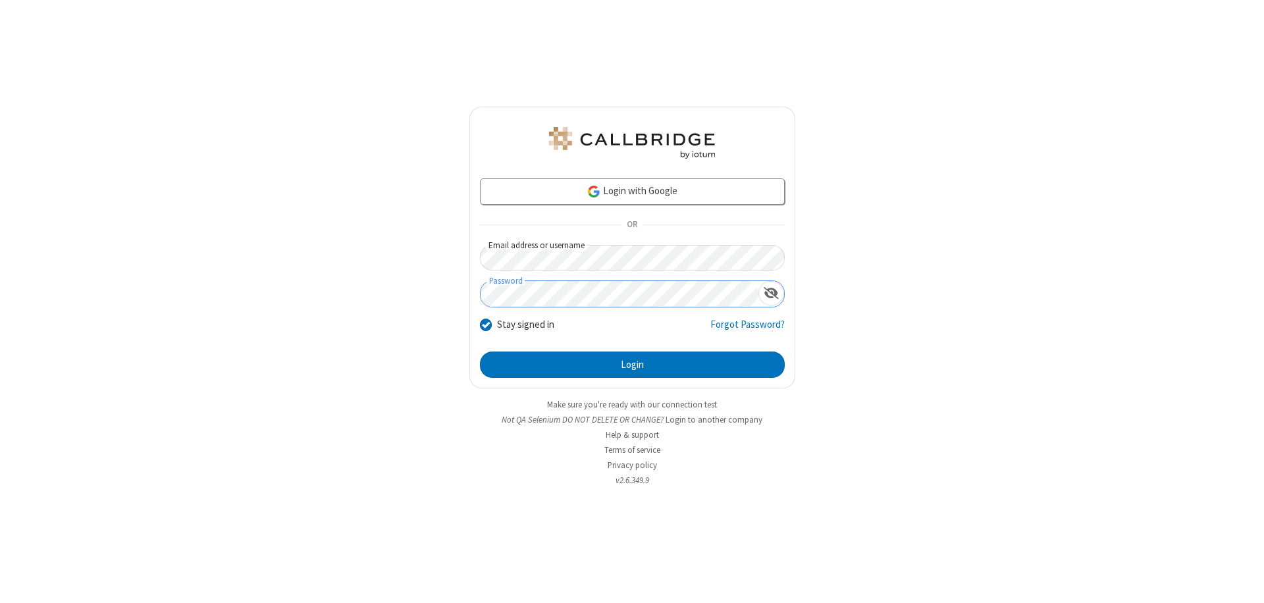 This screenshot has height=603, width=1264. Describe the element at coordinates (632, 365) in the screenshot. I see `button: Login` at that location.